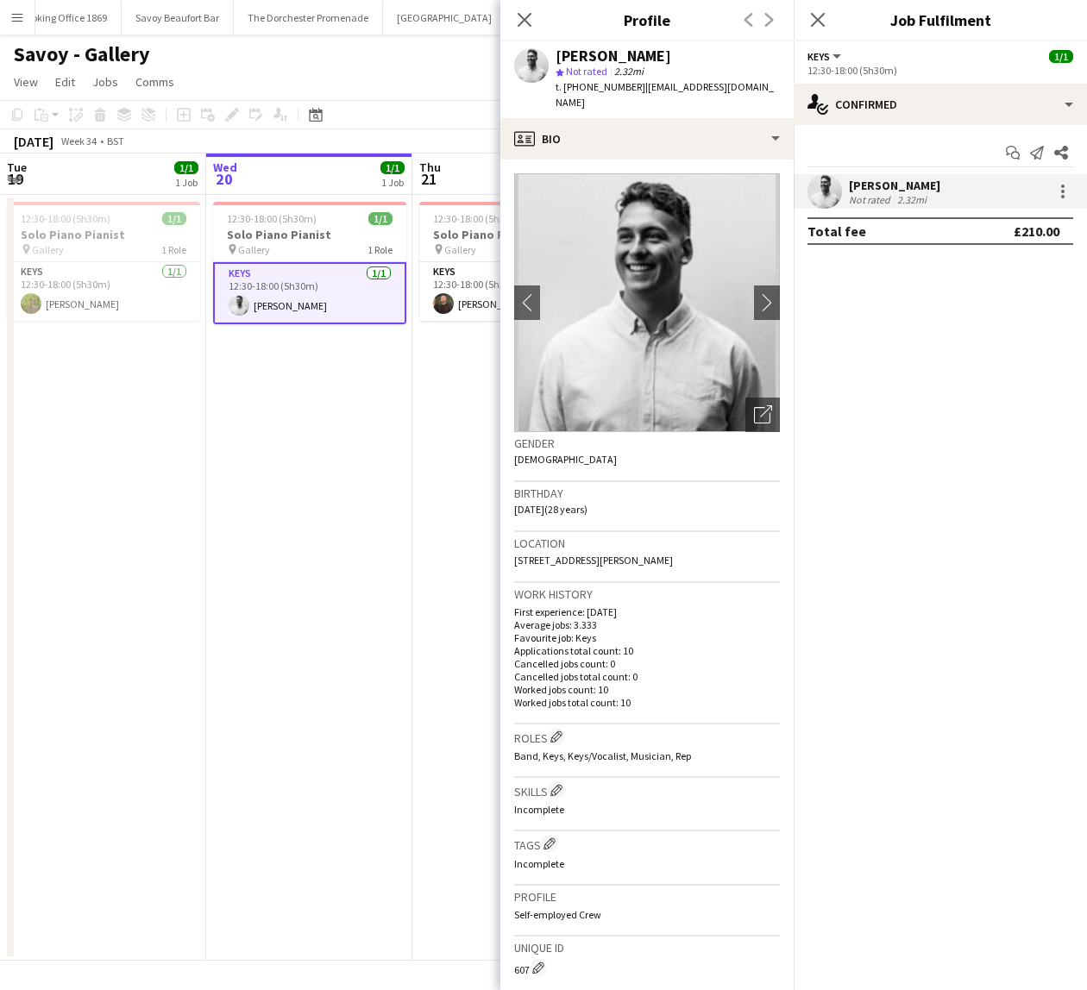  What do you see at coordinates (178, 17) in the screenshot?
I see `button: Savoy Beaufort Bar` at bounding box center [178, 17].